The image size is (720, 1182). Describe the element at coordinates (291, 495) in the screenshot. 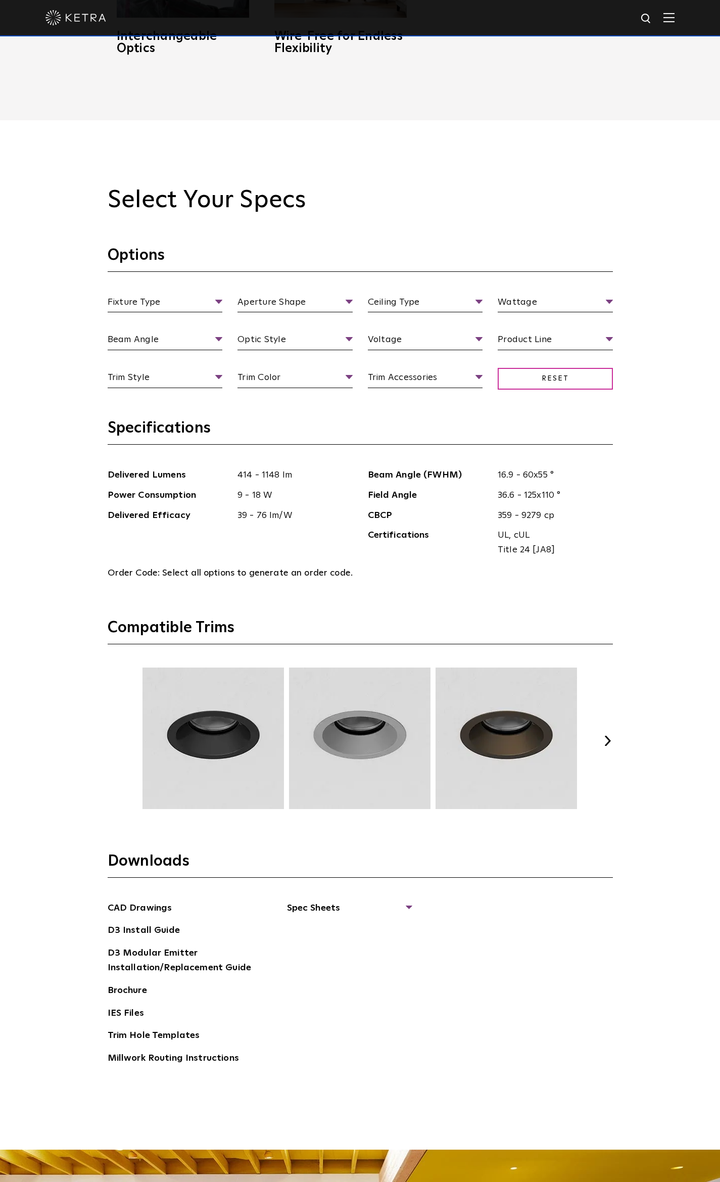

I see `span: 9 - 18 W` at that location.